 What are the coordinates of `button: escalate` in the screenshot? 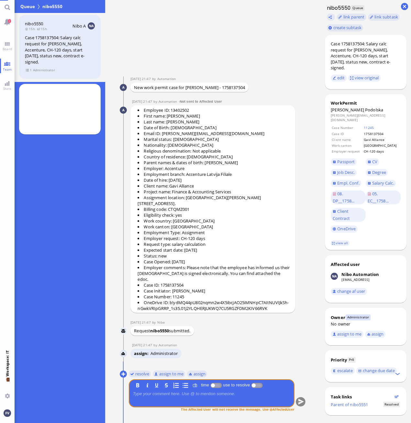 It's located at (343, 370).